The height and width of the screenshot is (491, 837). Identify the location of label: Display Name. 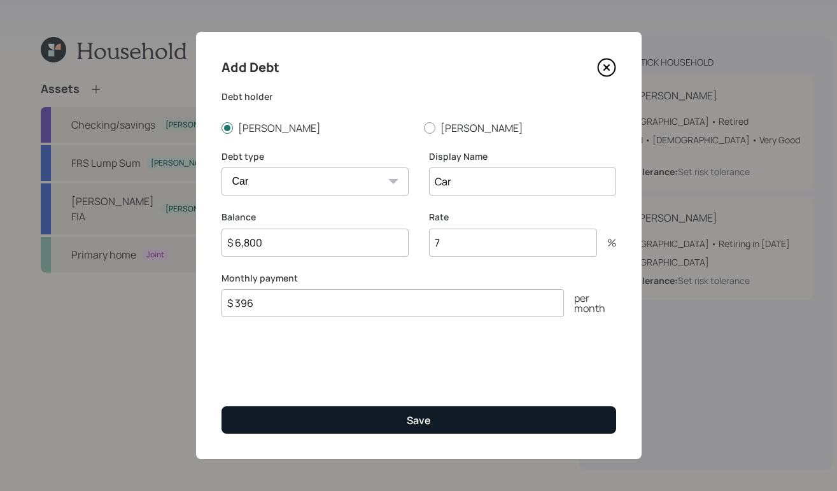
(522, 157).